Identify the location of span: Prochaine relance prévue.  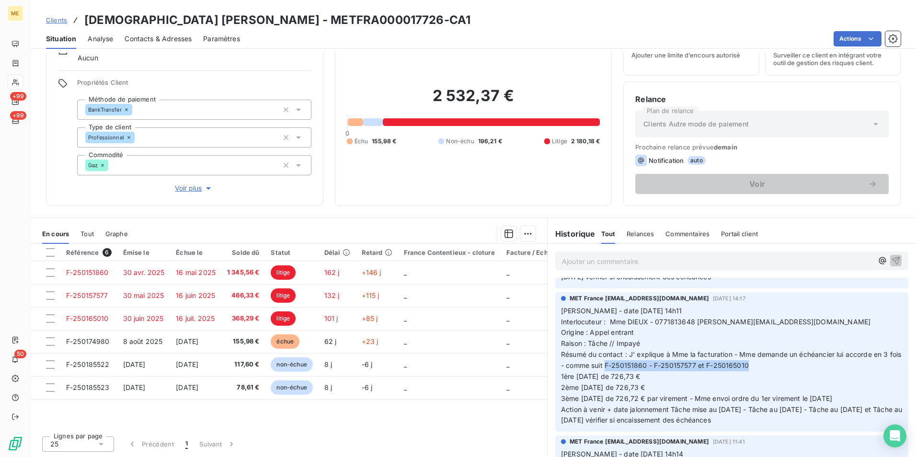
(761, 147).